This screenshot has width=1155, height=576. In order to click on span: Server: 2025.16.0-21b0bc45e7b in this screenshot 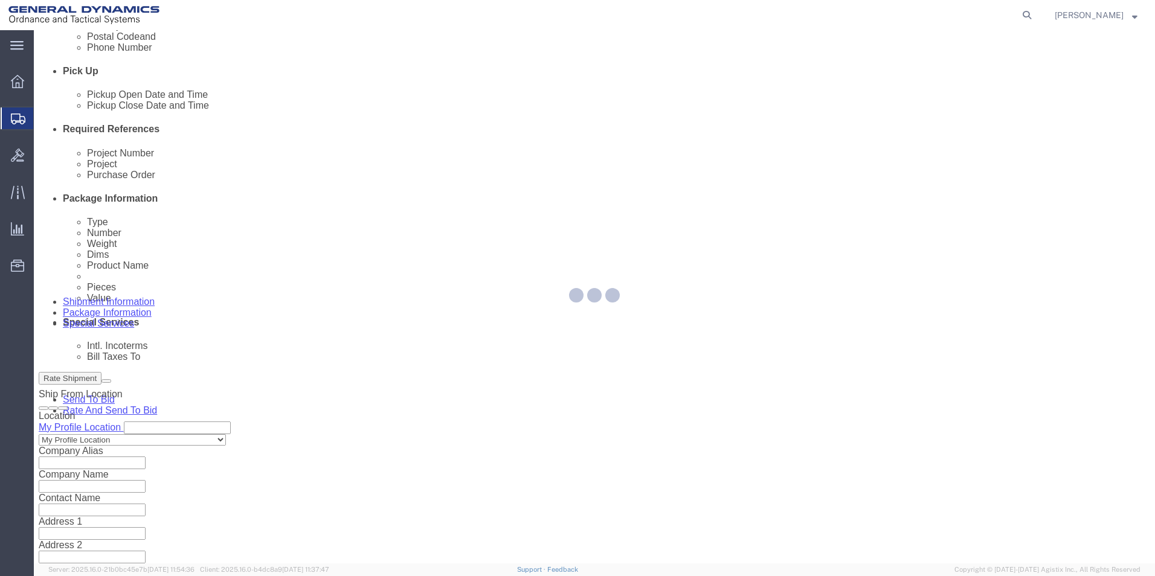, I will do `click(121, 570)`.